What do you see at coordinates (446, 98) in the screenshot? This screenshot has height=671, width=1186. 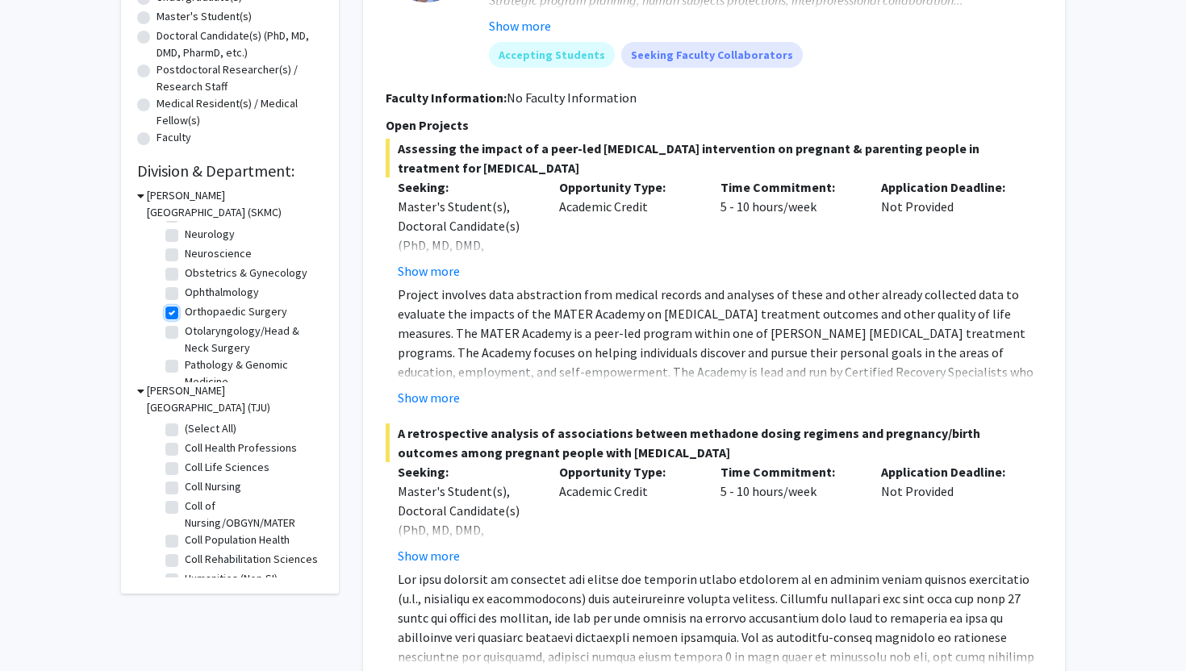 I see `b: Faculty Information:` at bounding box center [446, 98].